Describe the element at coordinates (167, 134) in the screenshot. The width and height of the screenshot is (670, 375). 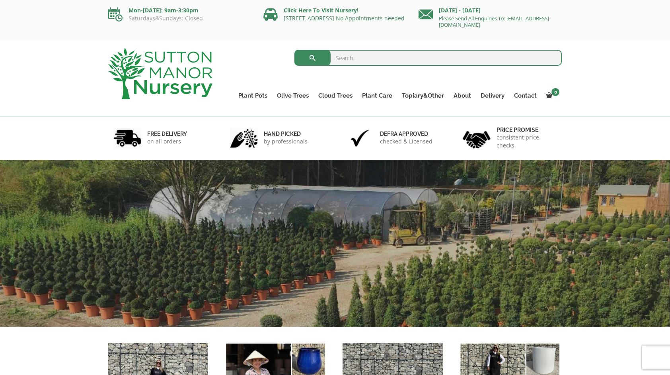
I see `h6: FREE DELIVERY` at that location.